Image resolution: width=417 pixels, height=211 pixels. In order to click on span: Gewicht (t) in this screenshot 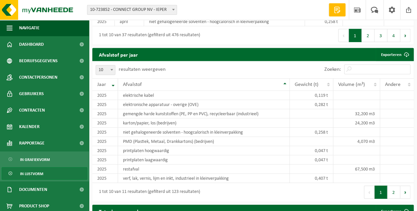, I will do `click(307, 85)`.